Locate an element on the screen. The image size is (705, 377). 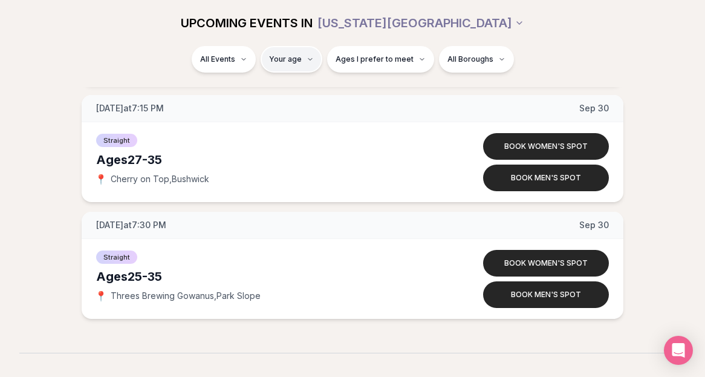
div: Ages 25-35 is located at coordinates (267, 276).